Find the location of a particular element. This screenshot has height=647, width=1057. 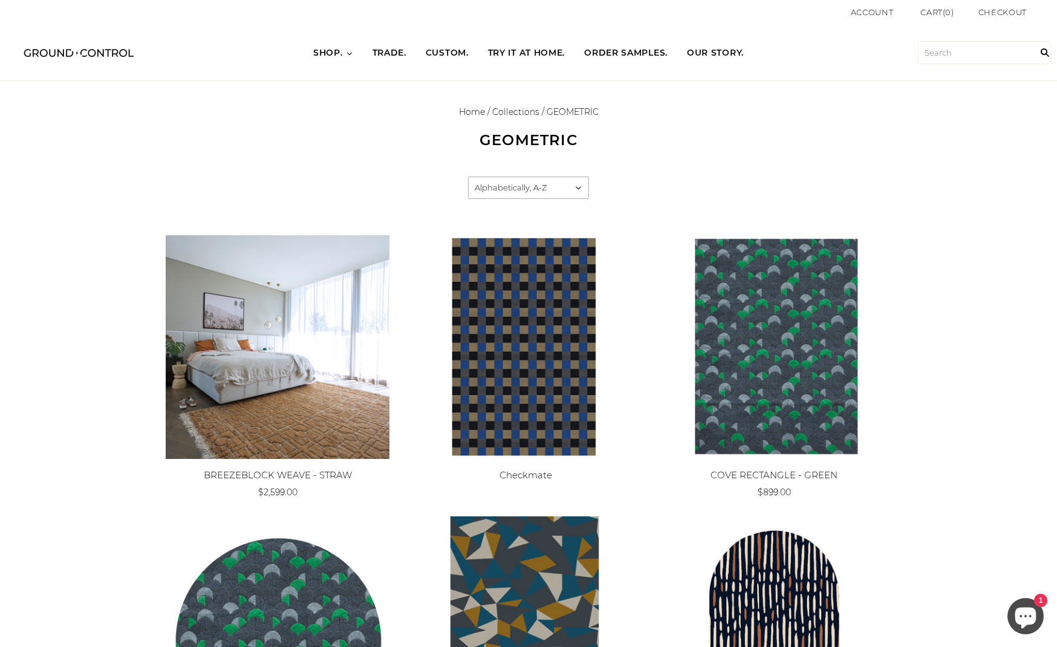

a: Home is located at coordinates (472, 112).